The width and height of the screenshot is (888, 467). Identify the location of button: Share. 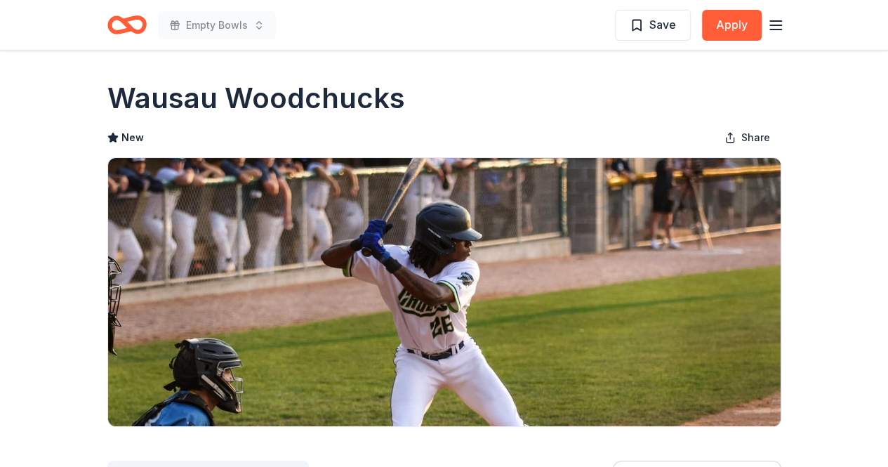
(747, 138).